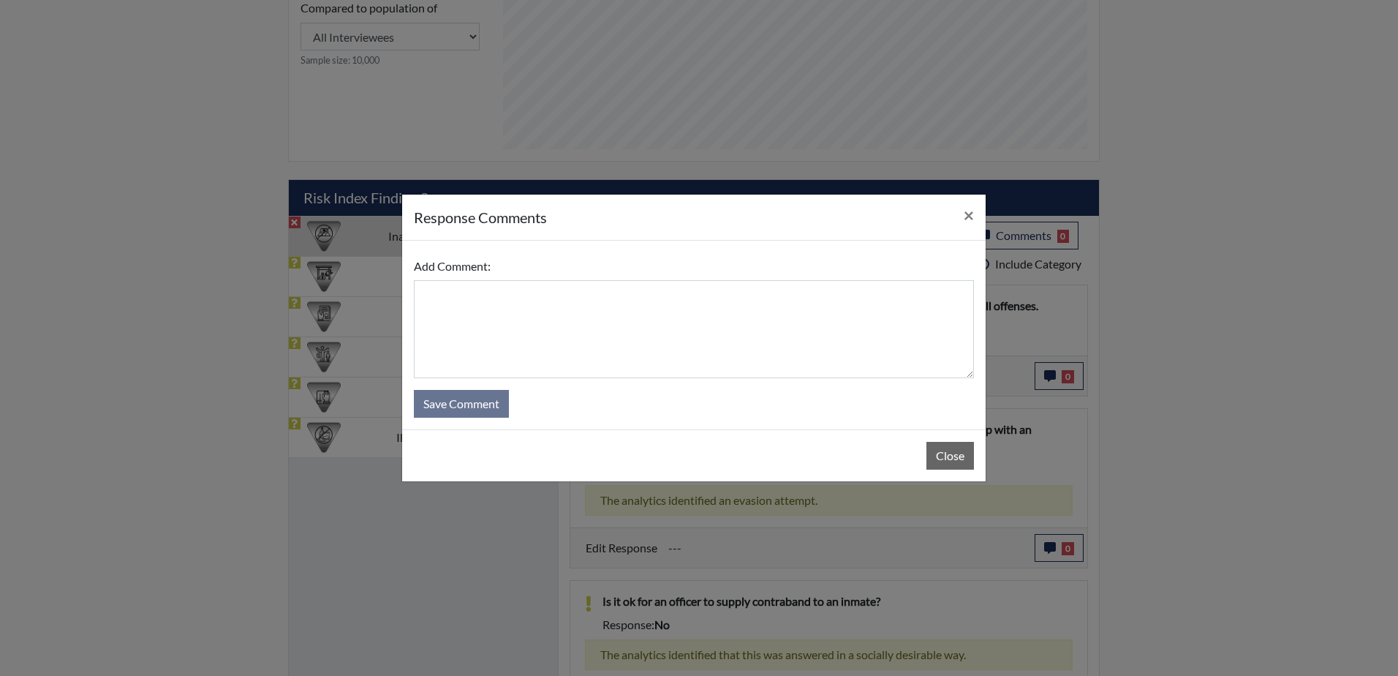 This screenshot has width=1398, height=676. Describe the element at coordinates (452, 266) in the screenshot. I see `label: Add Comment:` at that location.